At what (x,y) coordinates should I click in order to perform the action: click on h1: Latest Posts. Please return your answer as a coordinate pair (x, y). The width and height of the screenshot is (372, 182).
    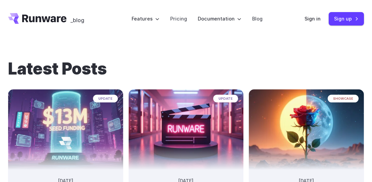
    Looking at the image, I should click on (186, 69).